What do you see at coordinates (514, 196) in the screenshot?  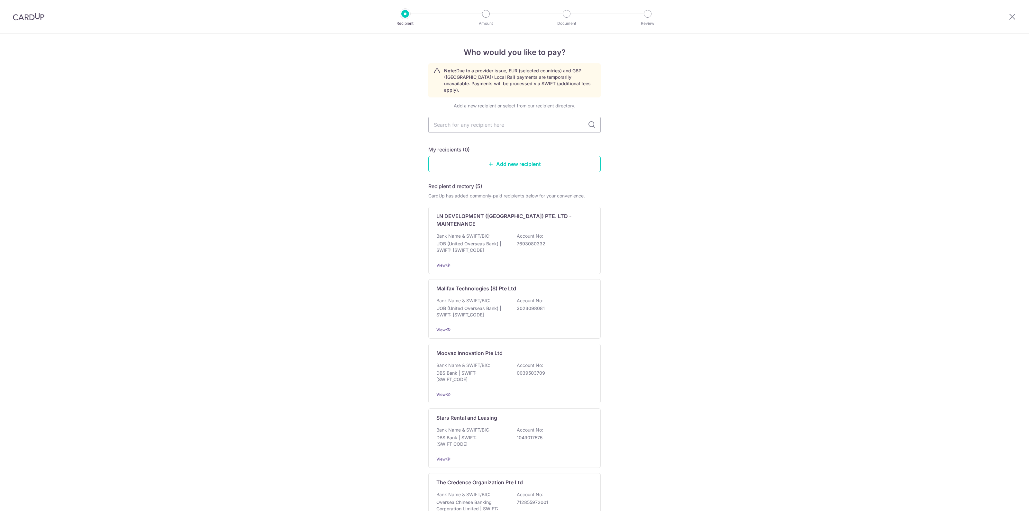 I see `div: CardUp has added commonly-paid recipients below for your convenience.` at bounding box center [514, 196].